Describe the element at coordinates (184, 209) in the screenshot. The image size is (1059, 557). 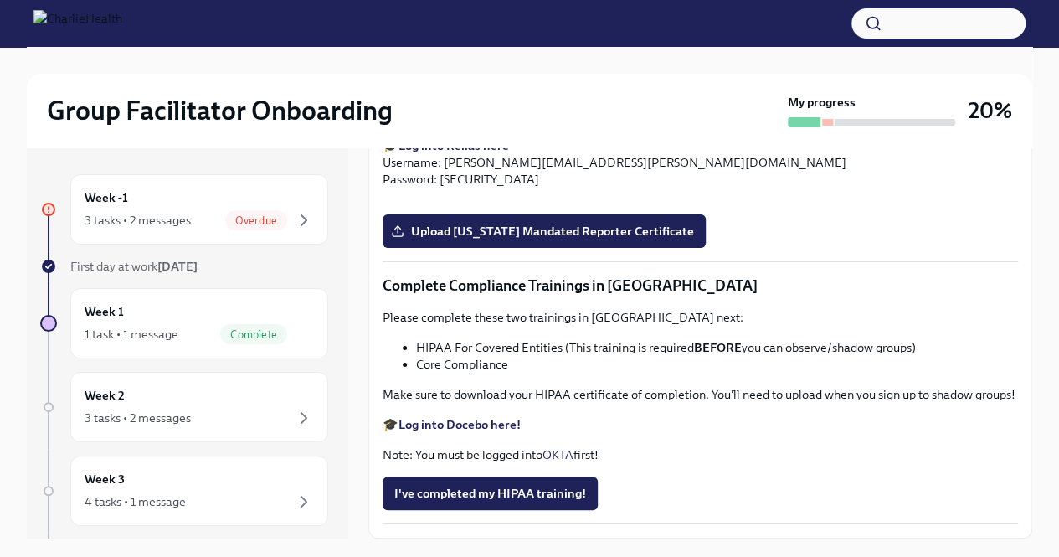
I see `a: Week -13 tasks • 2 messagesOverdue` at that location.